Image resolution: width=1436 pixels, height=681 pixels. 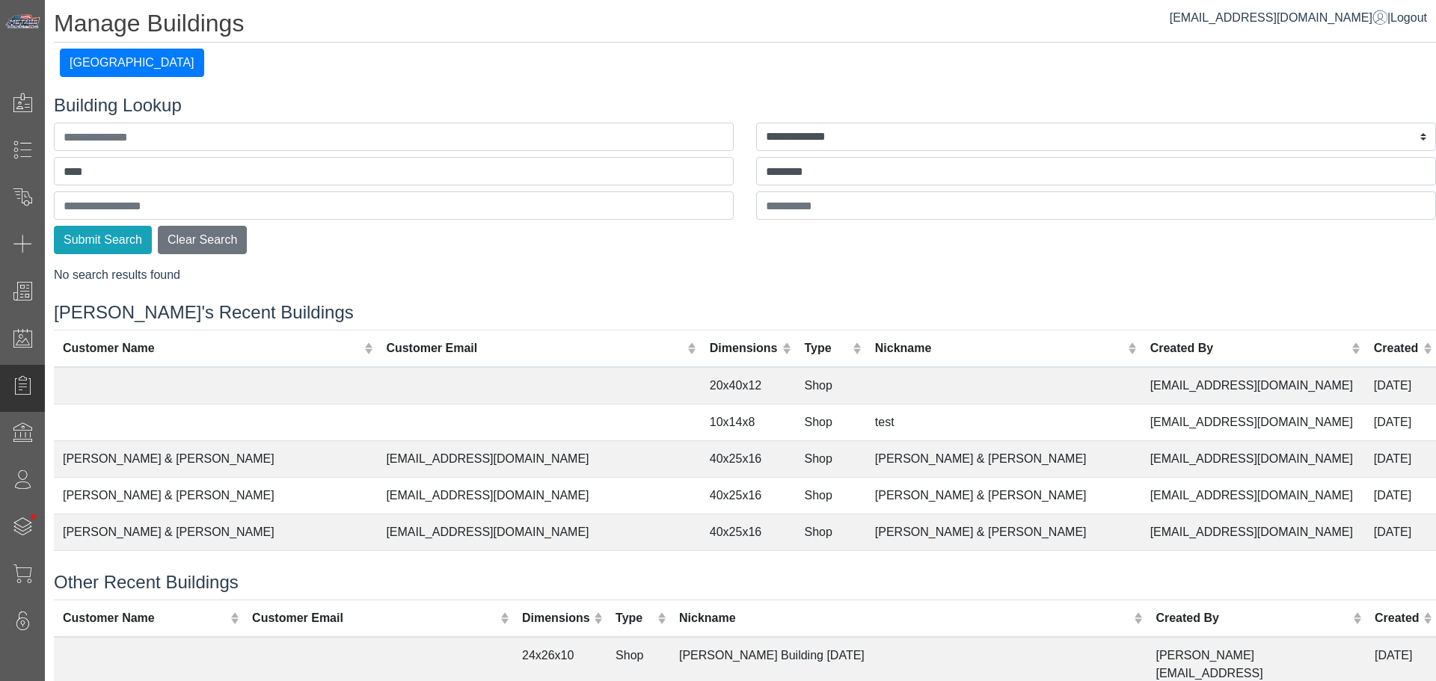 I want to click on div: No search results found, so click(x=745, y=275).